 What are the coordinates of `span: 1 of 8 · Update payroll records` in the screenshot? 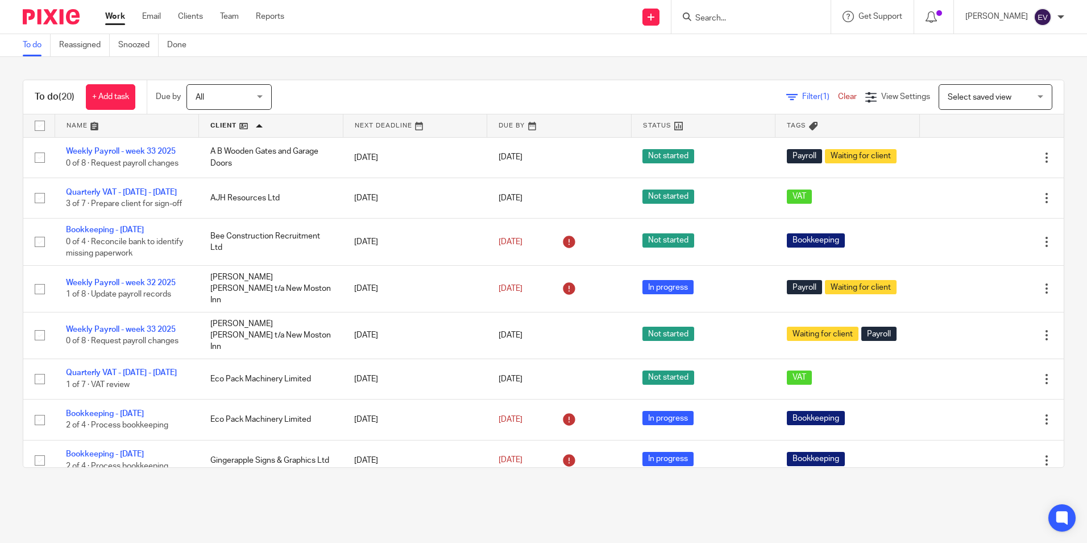 It's located at (118, 294).